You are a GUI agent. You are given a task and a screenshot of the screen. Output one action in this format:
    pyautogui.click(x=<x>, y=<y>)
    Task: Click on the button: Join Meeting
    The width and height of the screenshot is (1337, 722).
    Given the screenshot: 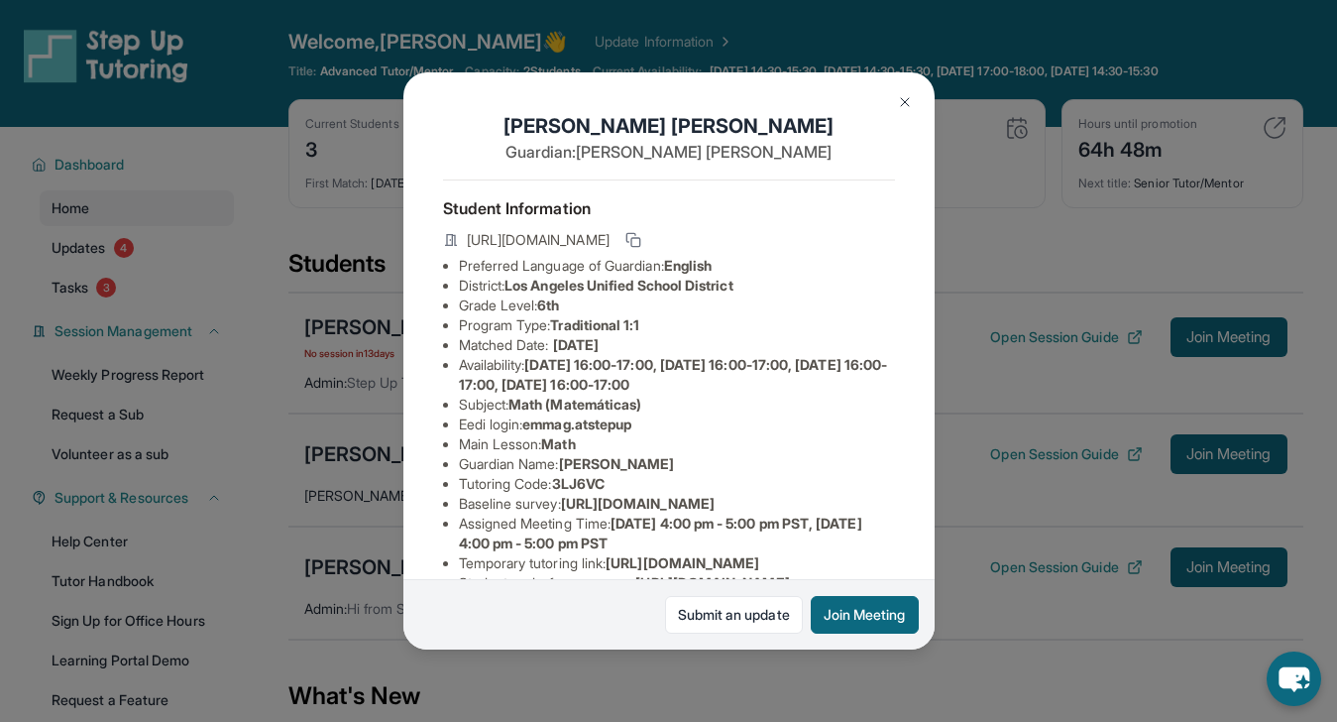 What is the action you would take?
    pyautogui.click(x=864, y=615)
    